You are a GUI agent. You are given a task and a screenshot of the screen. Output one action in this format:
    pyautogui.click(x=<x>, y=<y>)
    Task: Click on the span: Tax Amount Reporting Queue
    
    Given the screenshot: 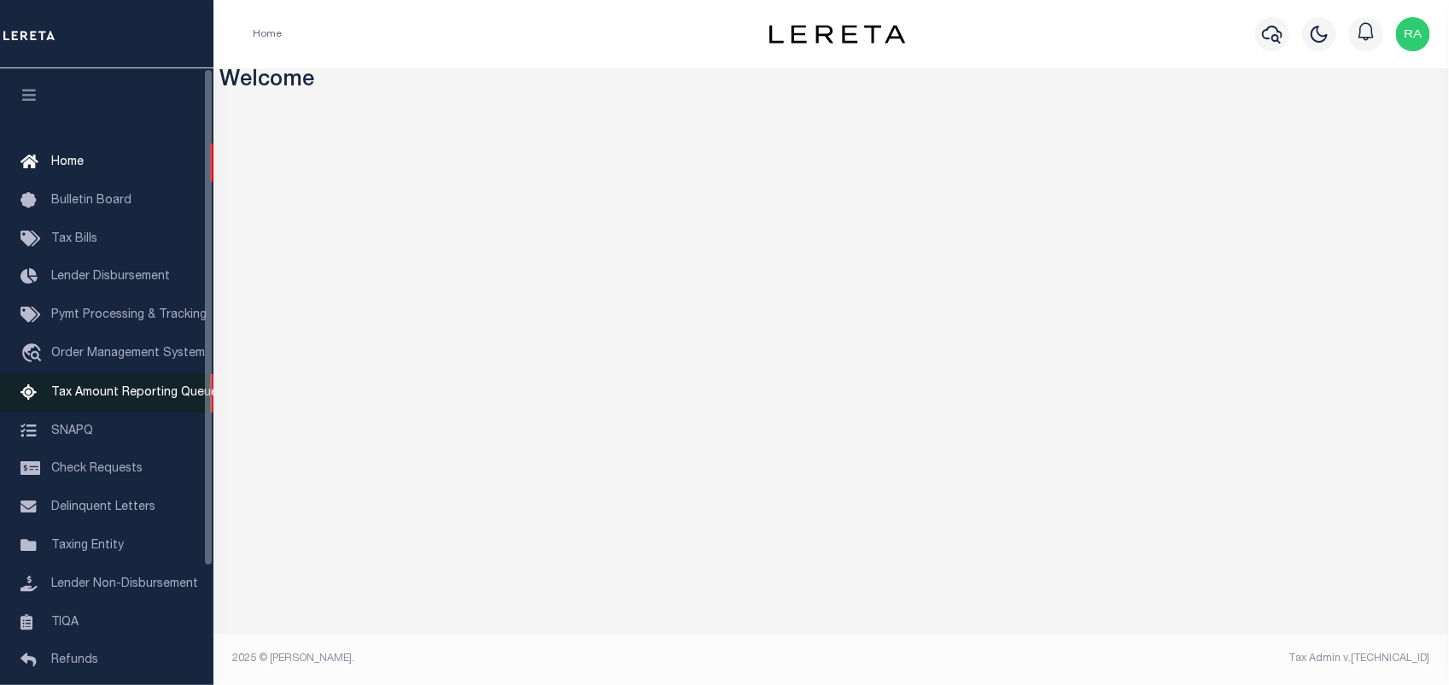 What is the action you would take?
    pyautogui.click(x=134, y=393)
    